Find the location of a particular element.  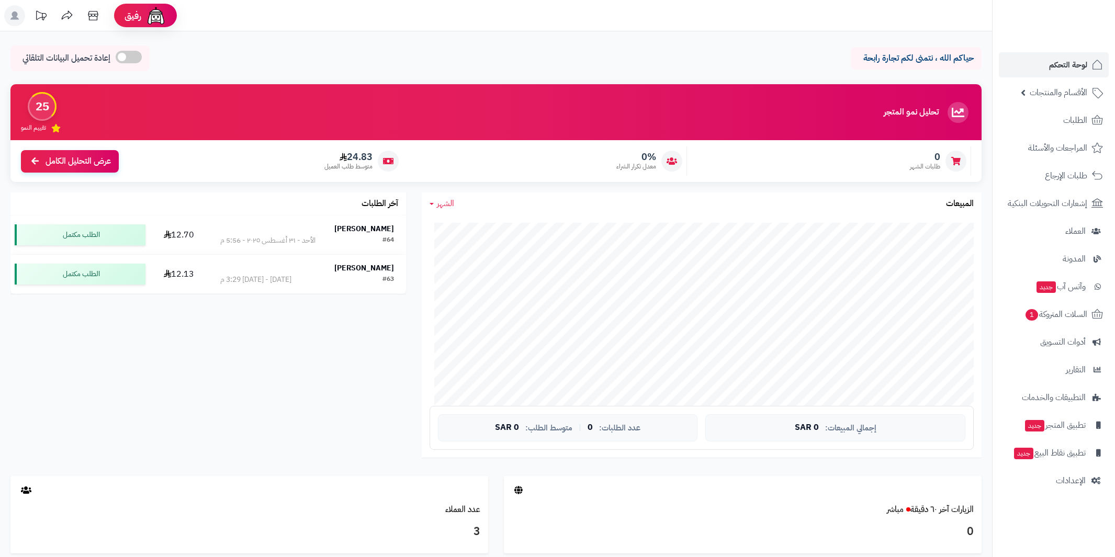

span: وآتس آب is located at coordinates (1060, 287).